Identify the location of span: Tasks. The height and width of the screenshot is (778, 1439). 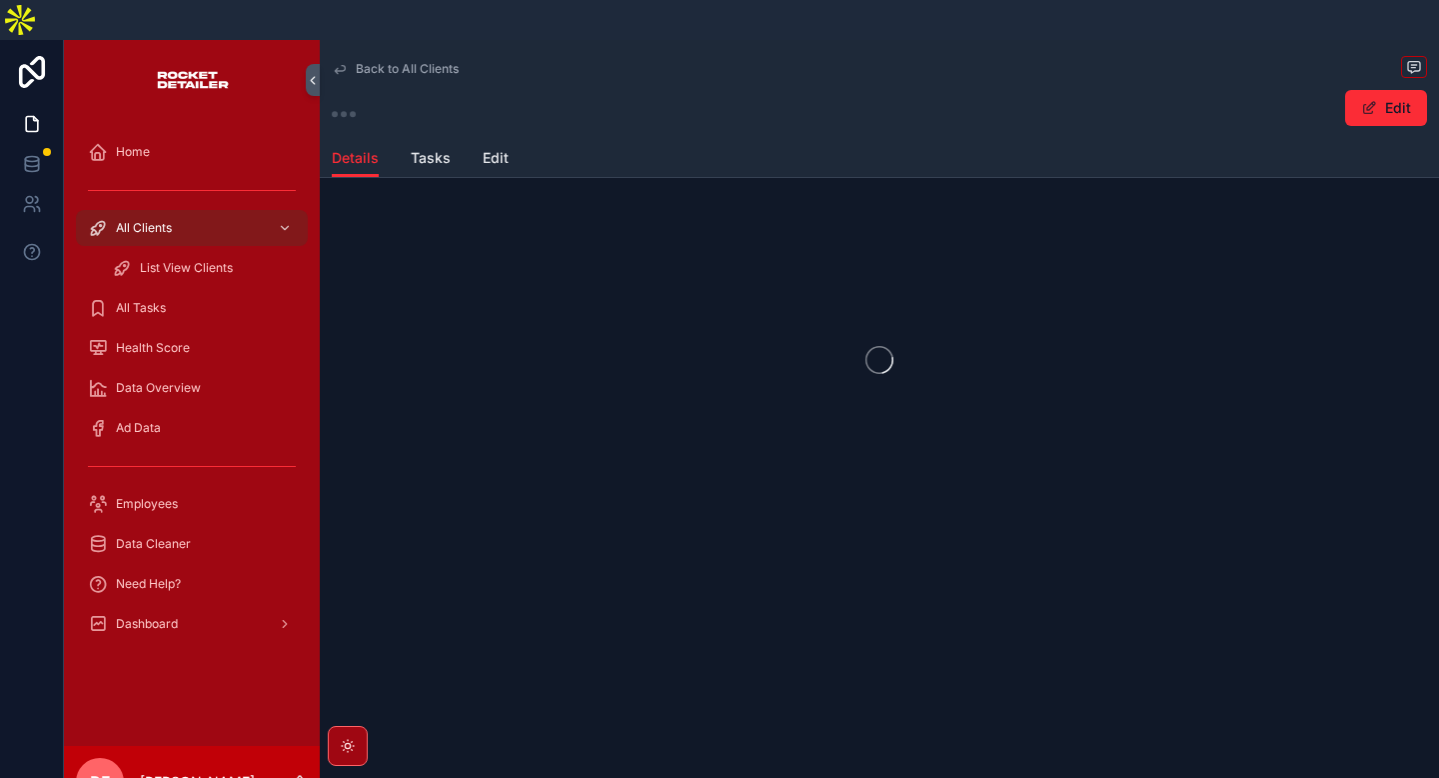
(431, 158).